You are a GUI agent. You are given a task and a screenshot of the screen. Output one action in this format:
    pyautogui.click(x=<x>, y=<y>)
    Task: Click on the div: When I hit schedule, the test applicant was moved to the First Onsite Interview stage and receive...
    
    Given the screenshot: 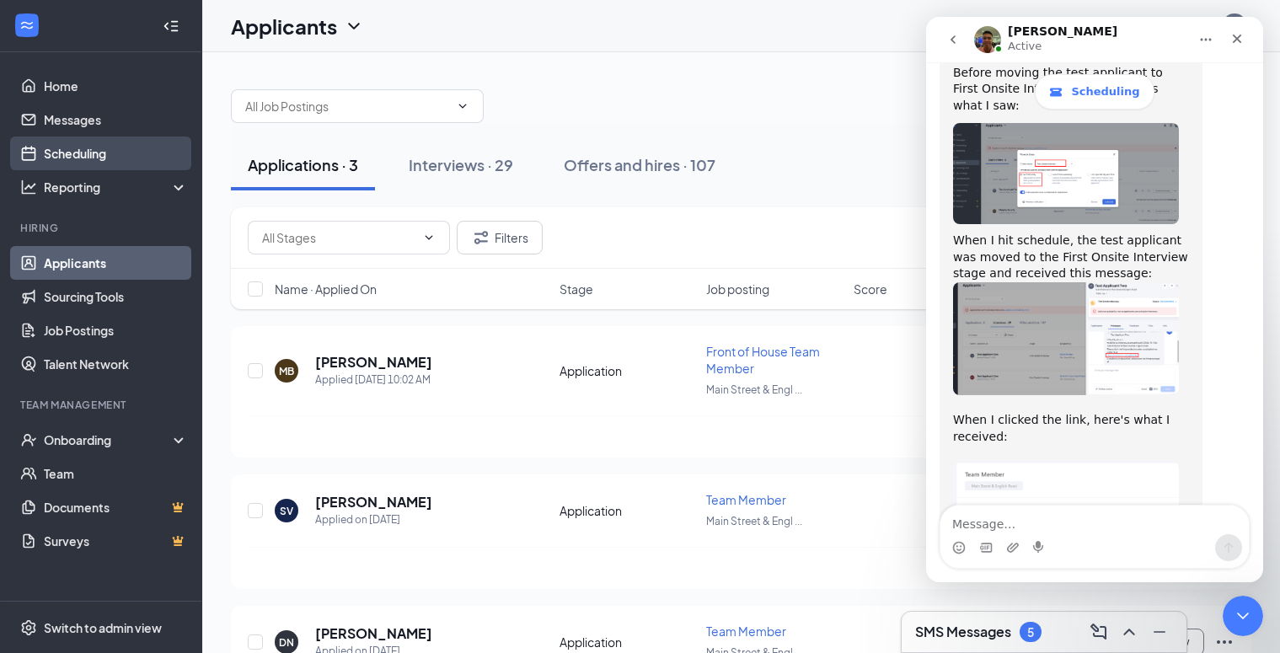 What is the action you would take?
    pyautogui.click(x=145, y=240)
    